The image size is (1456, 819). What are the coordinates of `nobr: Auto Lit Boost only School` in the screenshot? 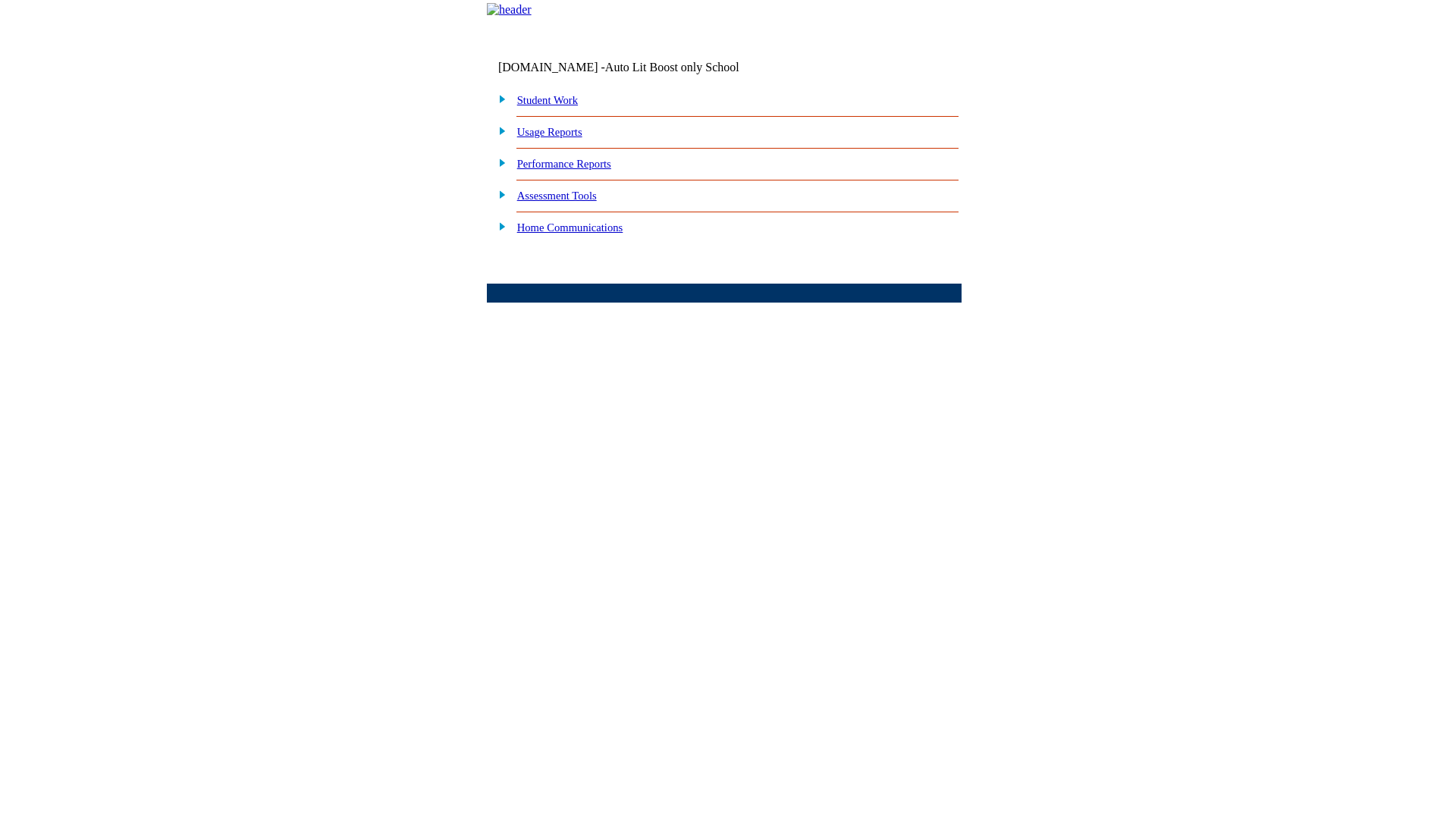 It's located at (672, 67).